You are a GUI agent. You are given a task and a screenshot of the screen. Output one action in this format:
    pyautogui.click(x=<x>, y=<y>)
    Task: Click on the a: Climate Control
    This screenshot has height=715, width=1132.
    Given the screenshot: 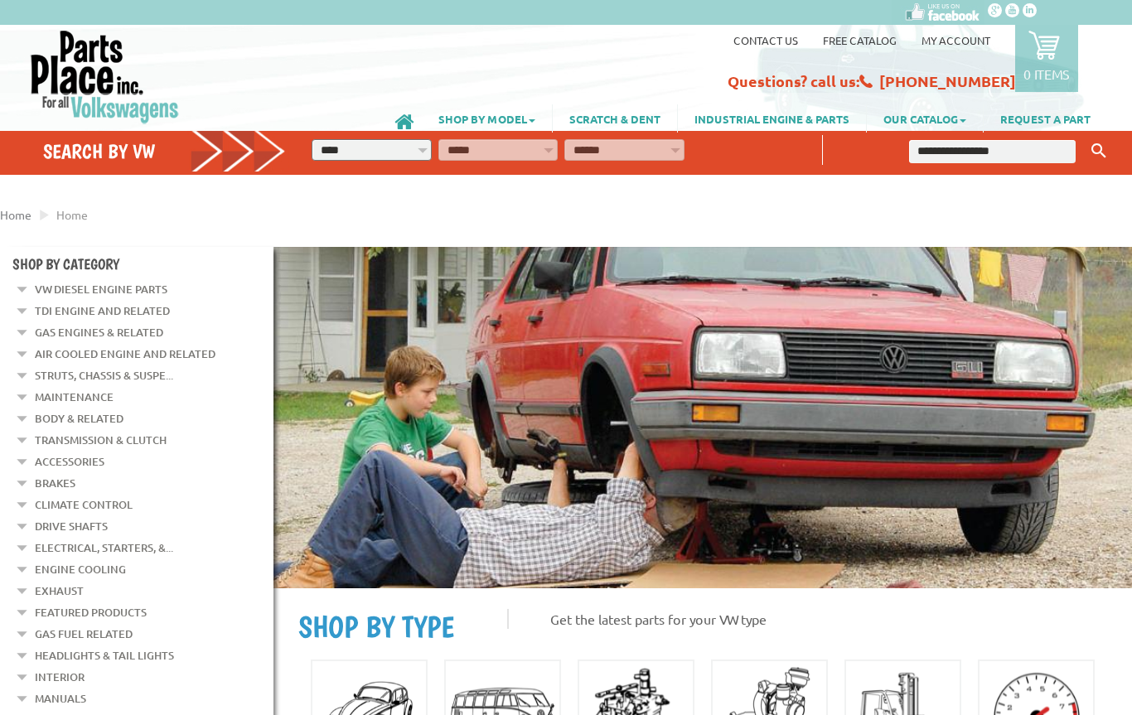 What is the action you would take?
    pyautogui.click(x=84, y=505)
    